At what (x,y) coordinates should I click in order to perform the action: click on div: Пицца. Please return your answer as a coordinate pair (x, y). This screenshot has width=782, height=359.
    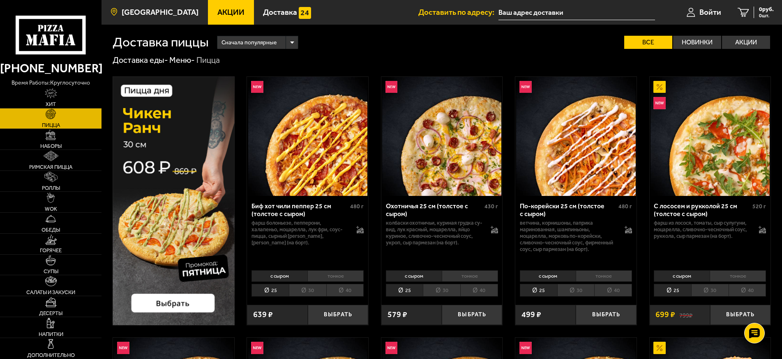
    Looking at the image, I should click on (208, 60).